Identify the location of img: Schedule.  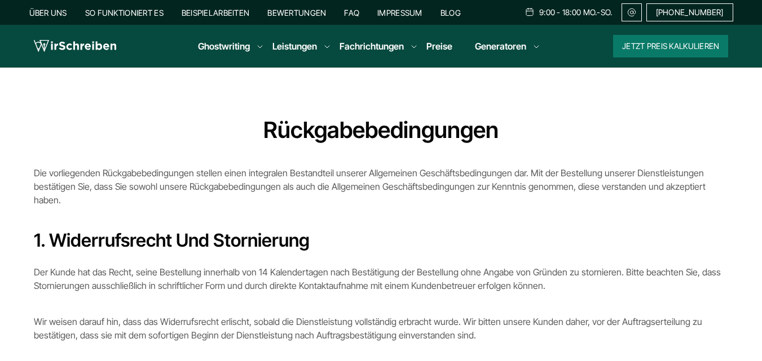
(529, 12).